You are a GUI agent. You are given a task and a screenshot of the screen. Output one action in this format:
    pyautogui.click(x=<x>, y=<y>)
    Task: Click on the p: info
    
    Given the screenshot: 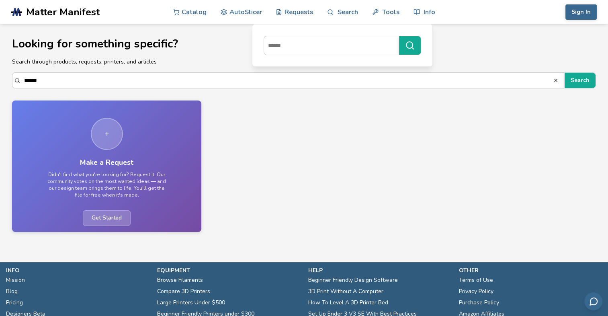 What is the action you would take?
    pyautogui.click(x=78, y=270)
    